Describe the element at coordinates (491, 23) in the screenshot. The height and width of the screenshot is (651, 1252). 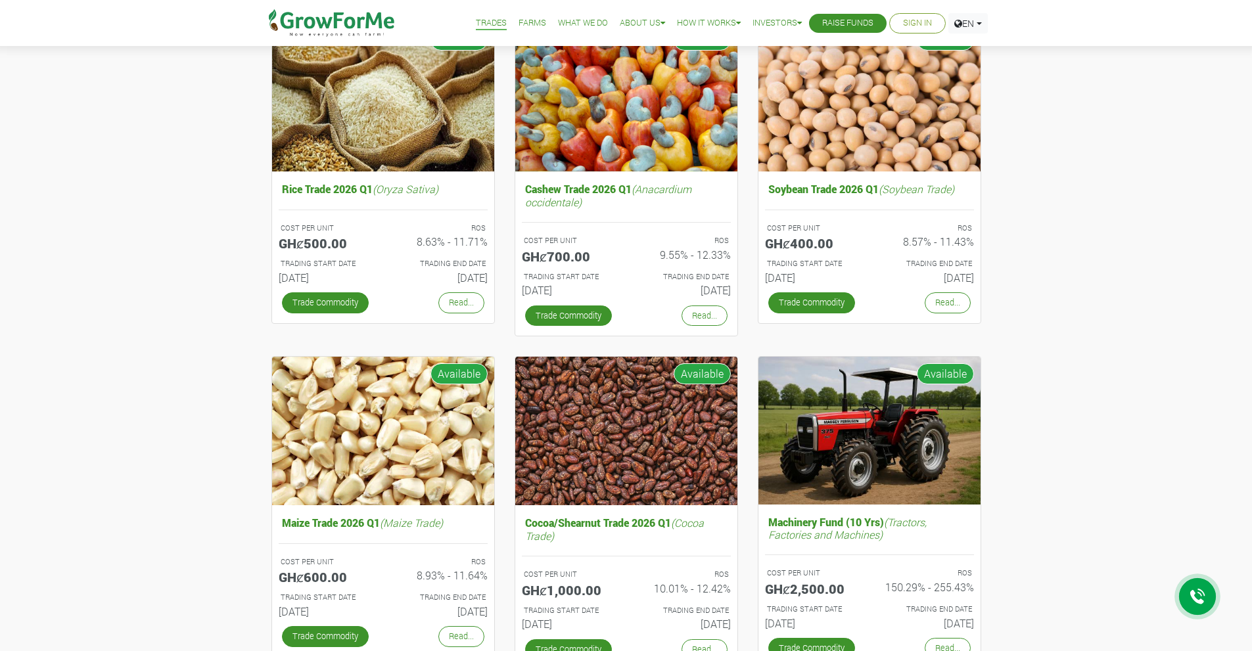
I see `a: Trades` at that location.